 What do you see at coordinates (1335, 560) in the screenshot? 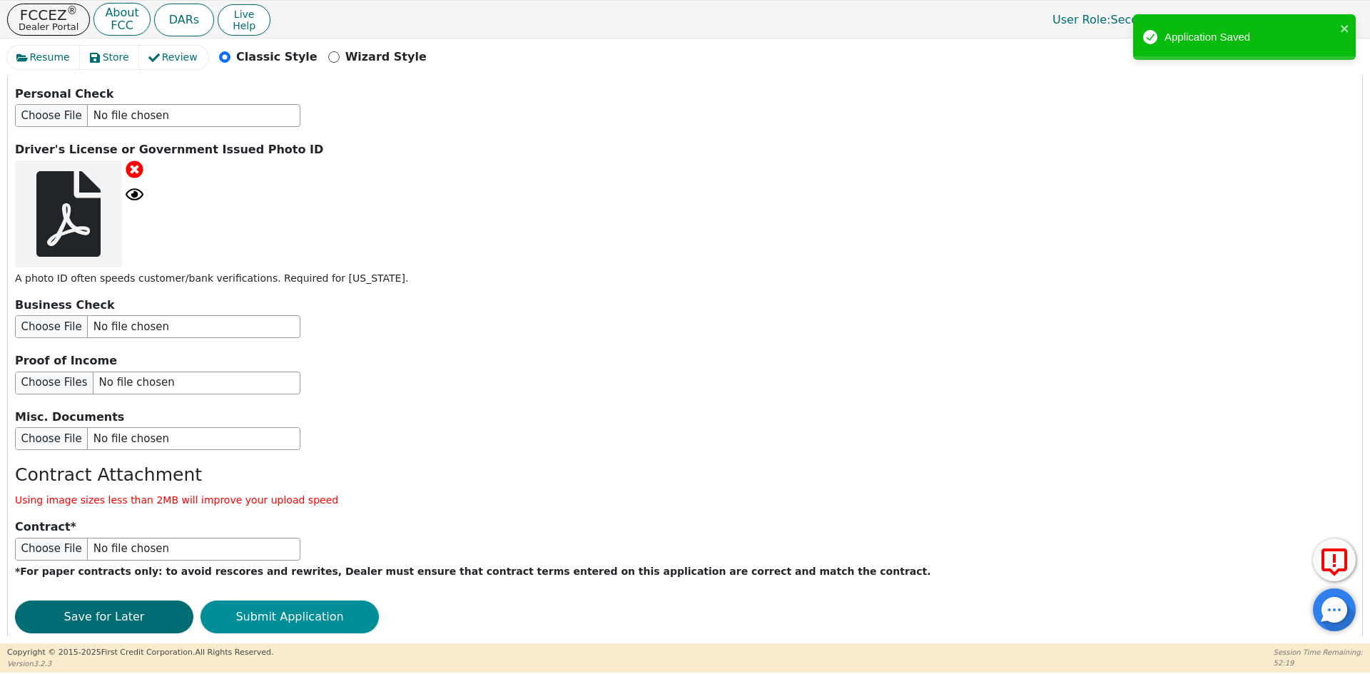
I see `button: Report Error to FCC` at bounding box center [1335, 560].